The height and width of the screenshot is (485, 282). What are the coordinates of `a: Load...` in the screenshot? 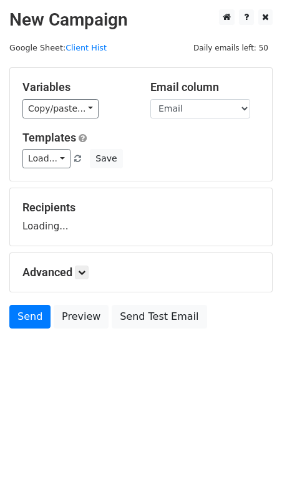 It's located at (46, 158).